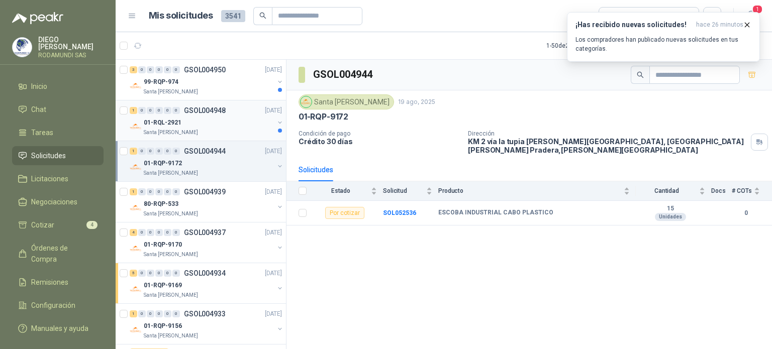 This screenshot has height=349, width=772. I want to click on a: Órdenes de Compra, so click(58, 254).